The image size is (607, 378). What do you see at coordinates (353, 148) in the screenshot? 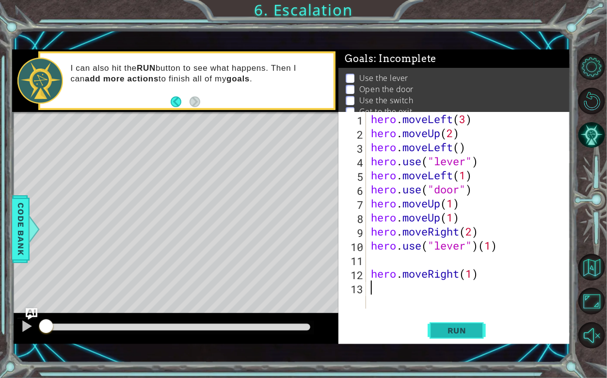
I see `div: 3` at bounding box center [353, 148].